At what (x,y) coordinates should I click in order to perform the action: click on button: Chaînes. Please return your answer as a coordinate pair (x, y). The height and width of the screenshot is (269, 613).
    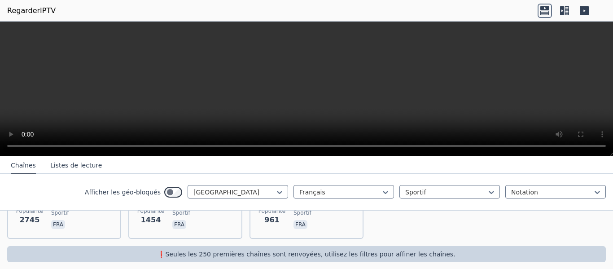
    Looking at the image, I should click on (23, 166).